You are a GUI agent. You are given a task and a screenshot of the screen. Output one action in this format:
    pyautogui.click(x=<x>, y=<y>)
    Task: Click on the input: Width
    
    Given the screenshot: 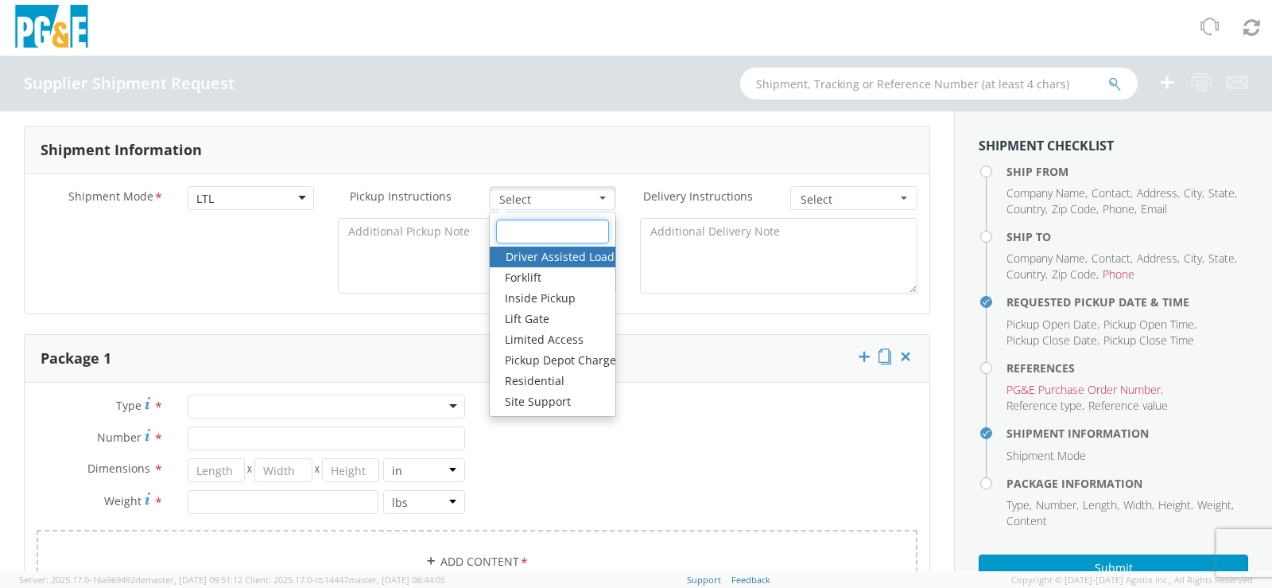 What is the action you would take?
    pyautogui.click(x=283, y=470)
    